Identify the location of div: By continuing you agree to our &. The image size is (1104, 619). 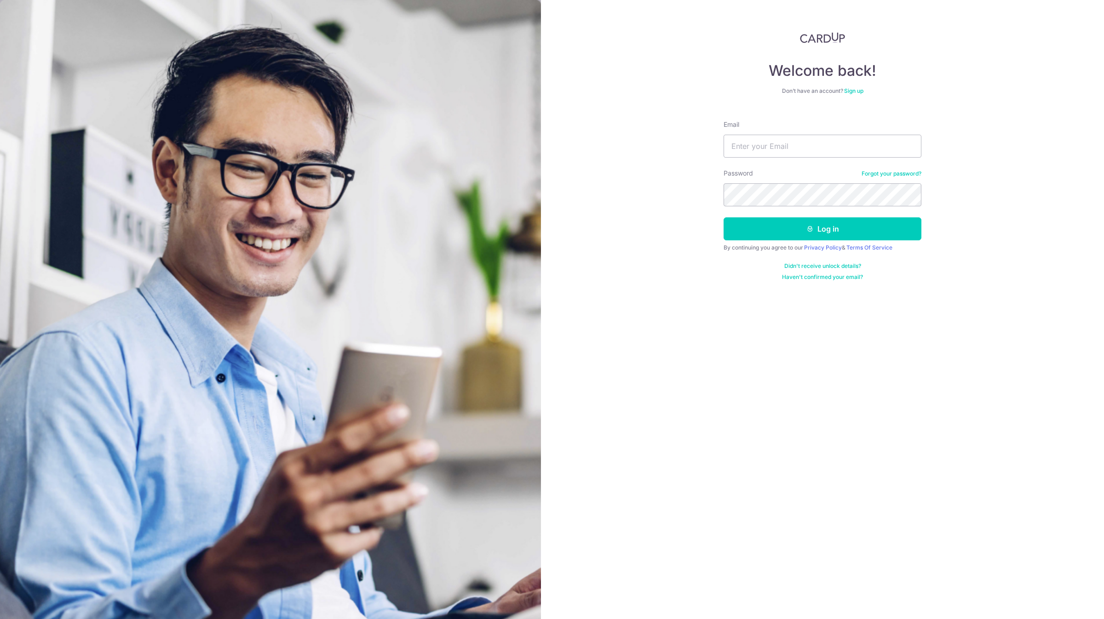
(822, 248).